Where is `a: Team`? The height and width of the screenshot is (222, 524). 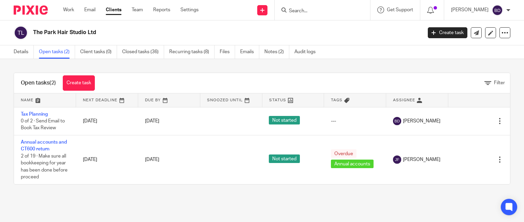
a: Team is located at coordinates (137, 10).